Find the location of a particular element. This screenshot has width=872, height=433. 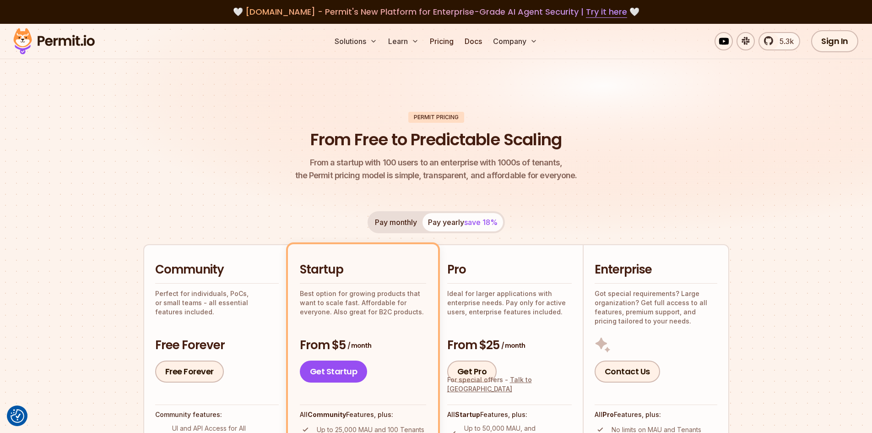

p: Best option for growing products that want to scale fast. Affordable for everyone. Also great for... is located at coordinates (363, 303).